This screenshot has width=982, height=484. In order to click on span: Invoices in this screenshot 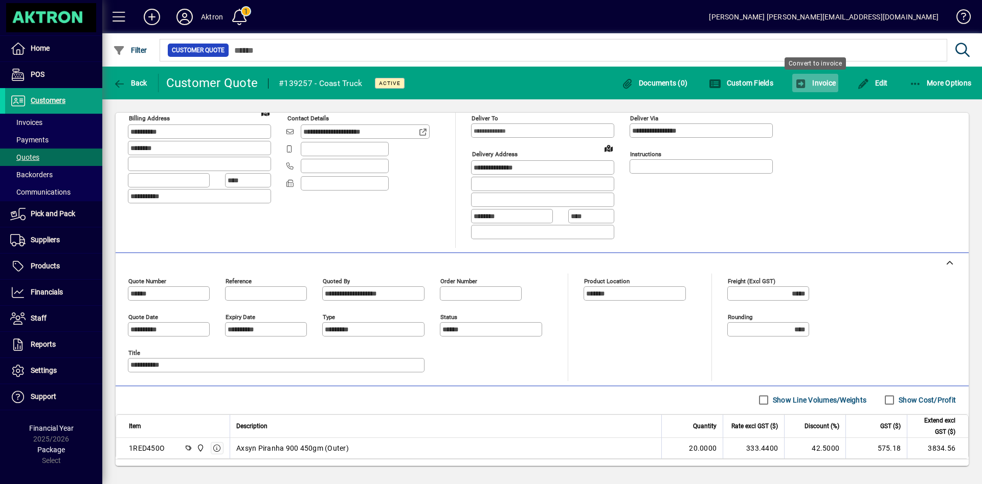, I will do `click(26, 122)`.